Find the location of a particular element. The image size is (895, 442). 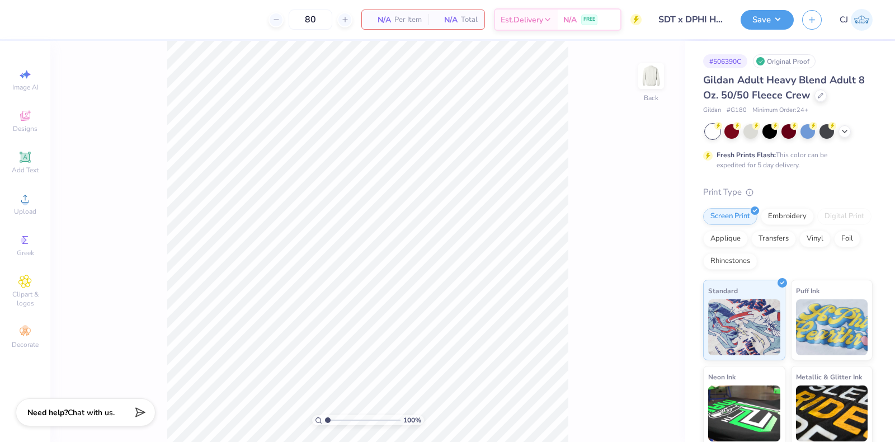

span: Decorate is located at coordinates (25, 345).